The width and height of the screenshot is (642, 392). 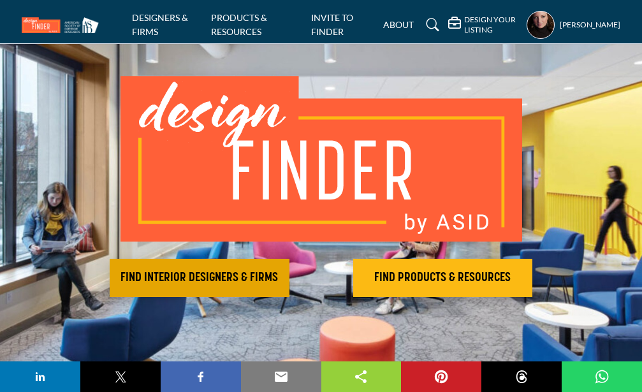 I want to click on img: linkedin sharing button, so click(x=40, y=377).